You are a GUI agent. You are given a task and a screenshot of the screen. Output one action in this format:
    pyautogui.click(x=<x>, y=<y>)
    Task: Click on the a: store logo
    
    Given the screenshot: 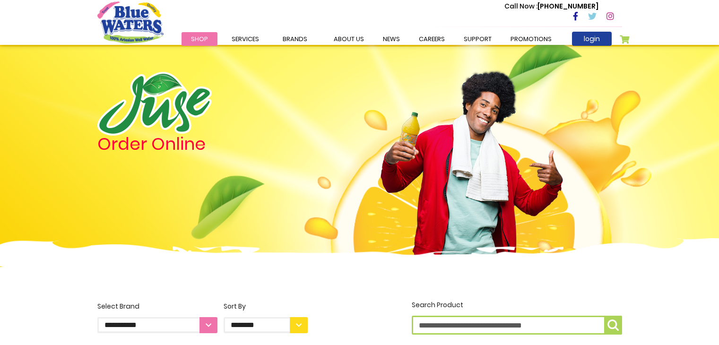 What is the action you would take?
    pyautogui.click(x=130, y=22)
    